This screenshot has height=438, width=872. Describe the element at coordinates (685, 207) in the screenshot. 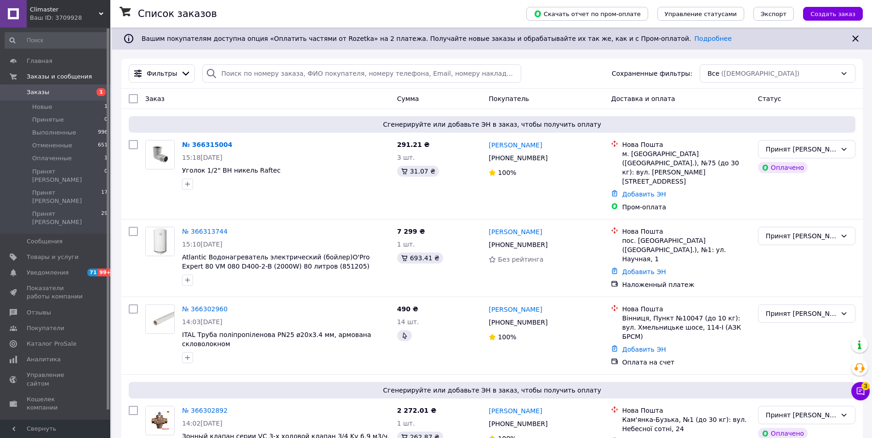

I see `div: Пром-оплата` at that location.